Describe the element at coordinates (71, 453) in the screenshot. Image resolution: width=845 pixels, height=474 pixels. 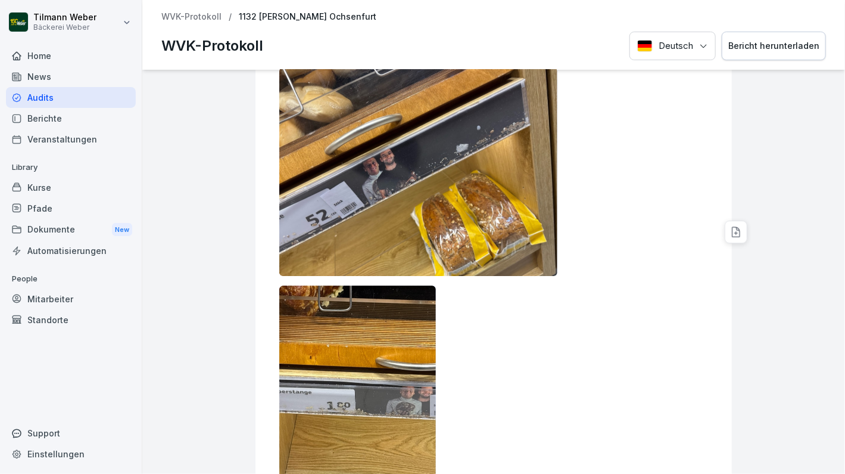
I see `div: Einstellungen` at that location.